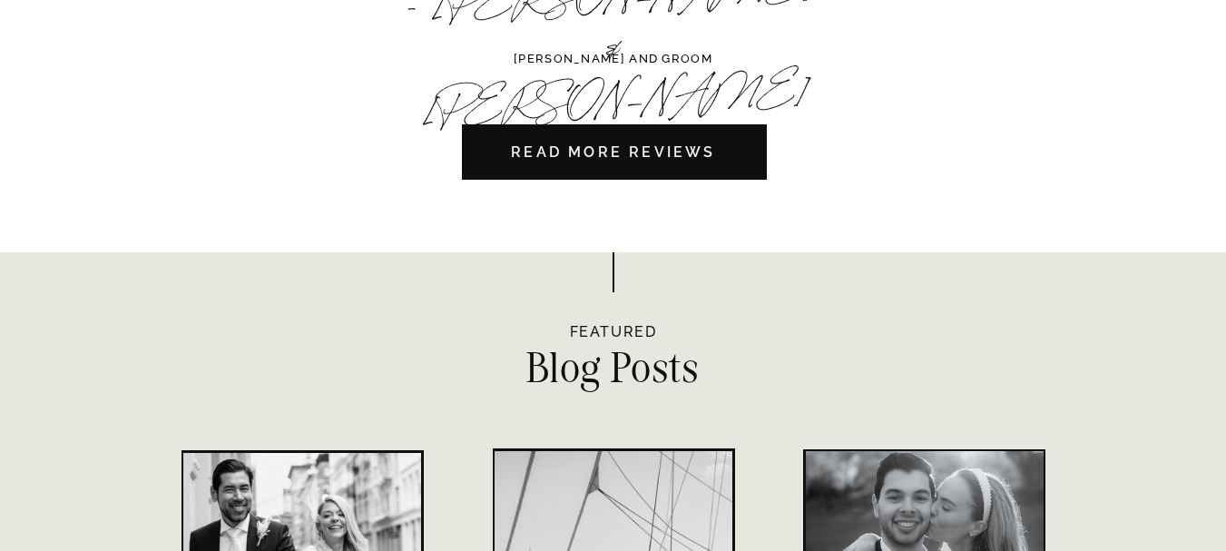 The image size is (1226, 551). I want to click on h2: Blog Posts, so click(613, 365).